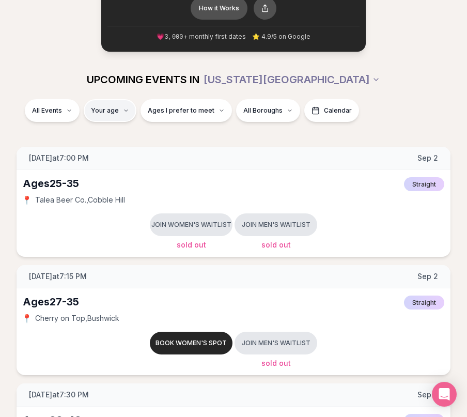 The image size is (467, 417). I want to click on button: Your age, so click(110, 111).